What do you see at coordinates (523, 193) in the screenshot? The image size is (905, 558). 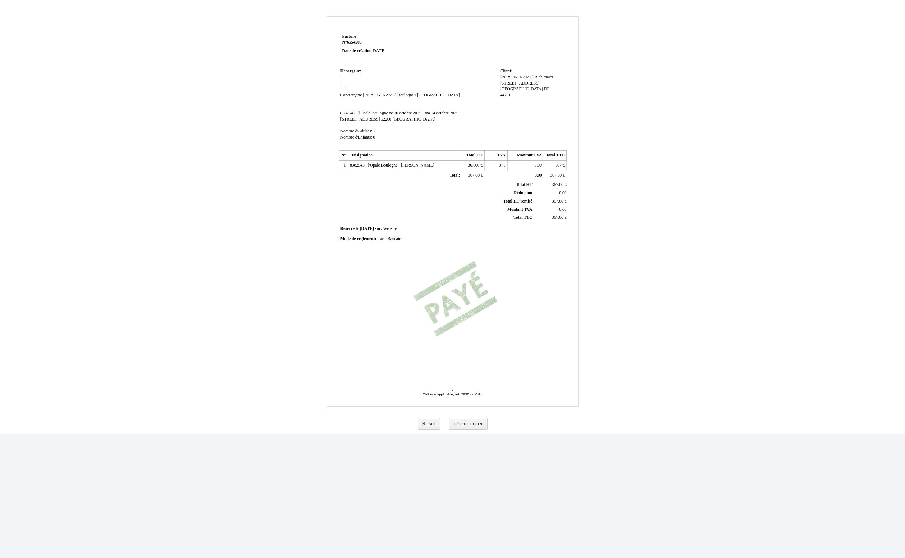 I see `span: Réduction` at bounding box center [523, 193].